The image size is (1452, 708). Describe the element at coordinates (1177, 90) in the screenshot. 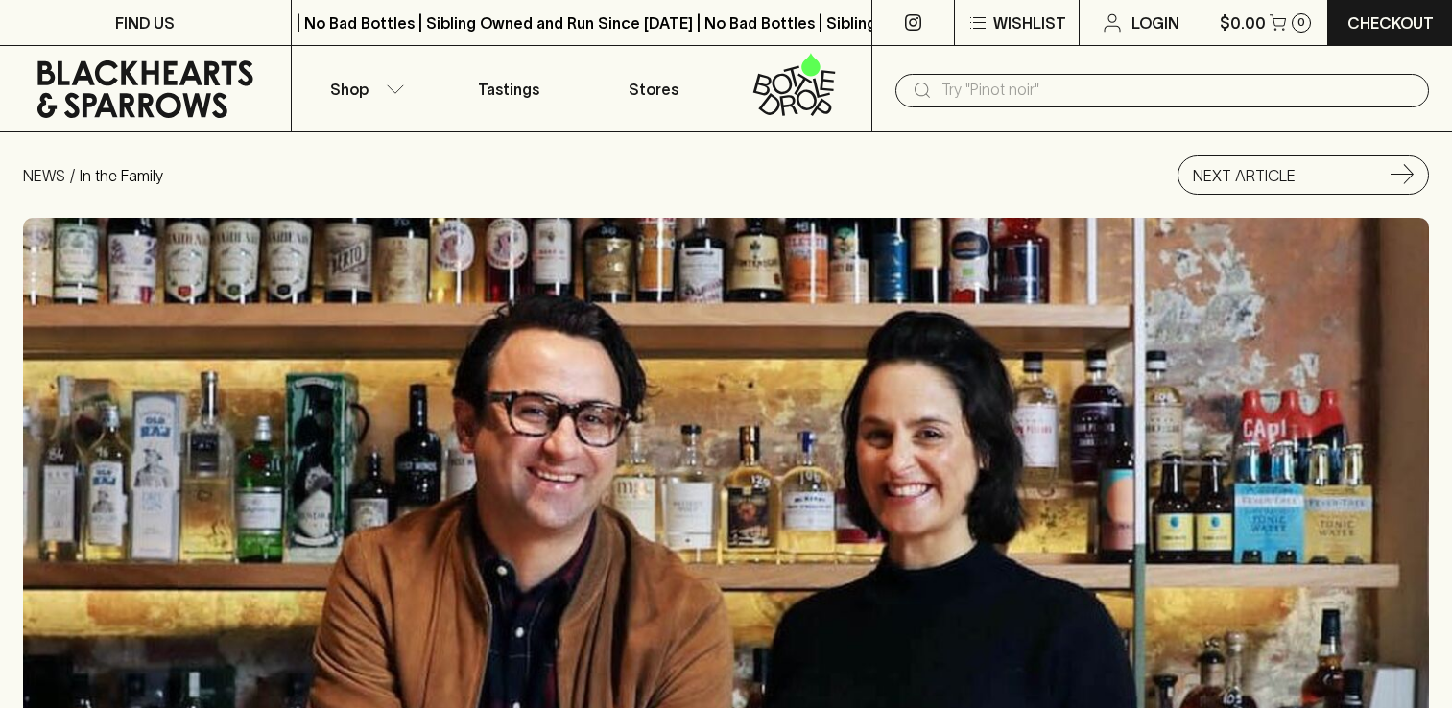

I see `input: Try "Pinot noir"` at that location.